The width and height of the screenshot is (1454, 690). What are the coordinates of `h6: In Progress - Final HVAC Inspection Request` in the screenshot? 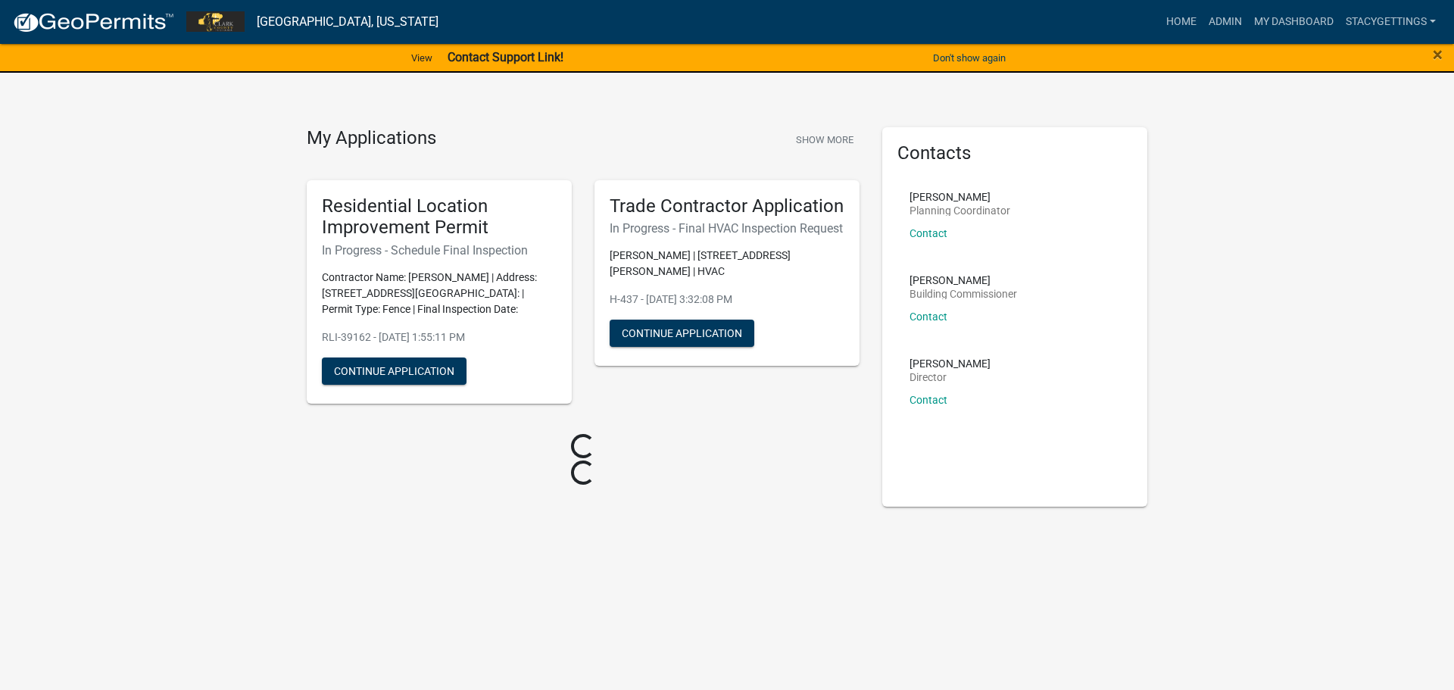 It's located at (727, 228).